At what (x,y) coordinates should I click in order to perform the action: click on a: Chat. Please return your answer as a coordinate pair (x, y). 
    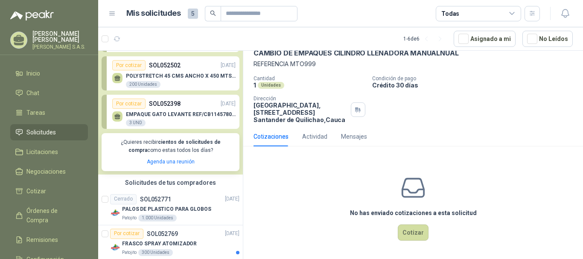
    Looking at the image, I should click on (49, 93).